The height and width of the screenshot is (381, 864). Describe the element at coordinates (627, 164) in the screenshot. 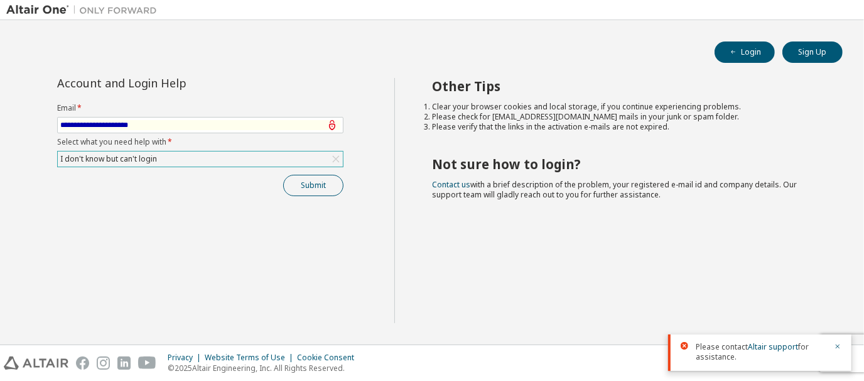

I see `h2: Not sure how to login?` at that location.